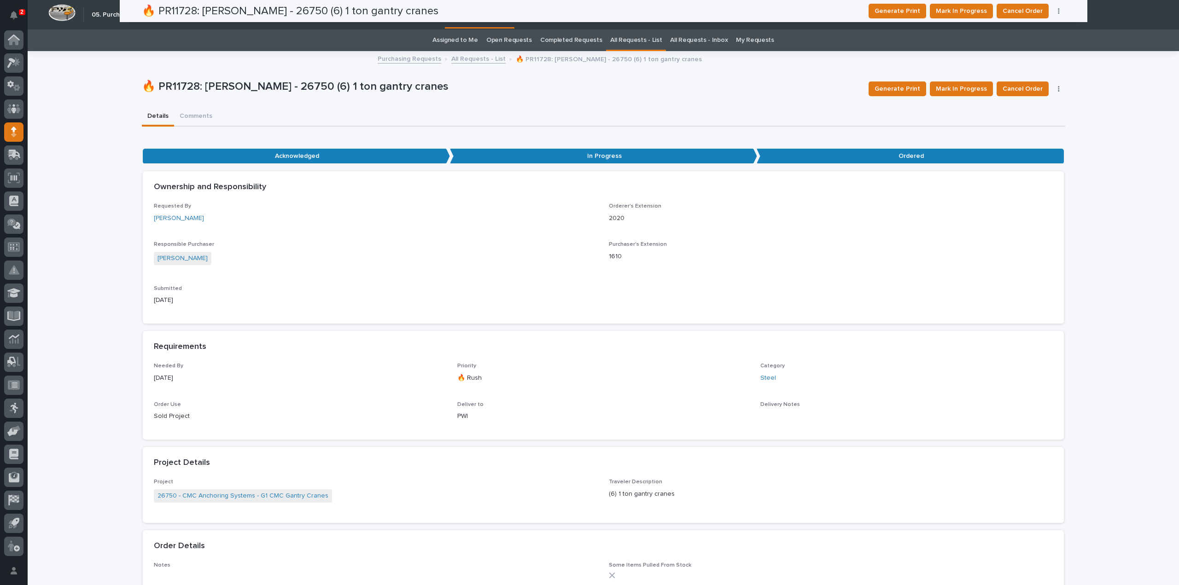 The height and width of the screenshot is (585, 1179). What do you see at coordinates (196, 117) in the screenshot?
I see `button: Comments` at bounding box center [196, 117].